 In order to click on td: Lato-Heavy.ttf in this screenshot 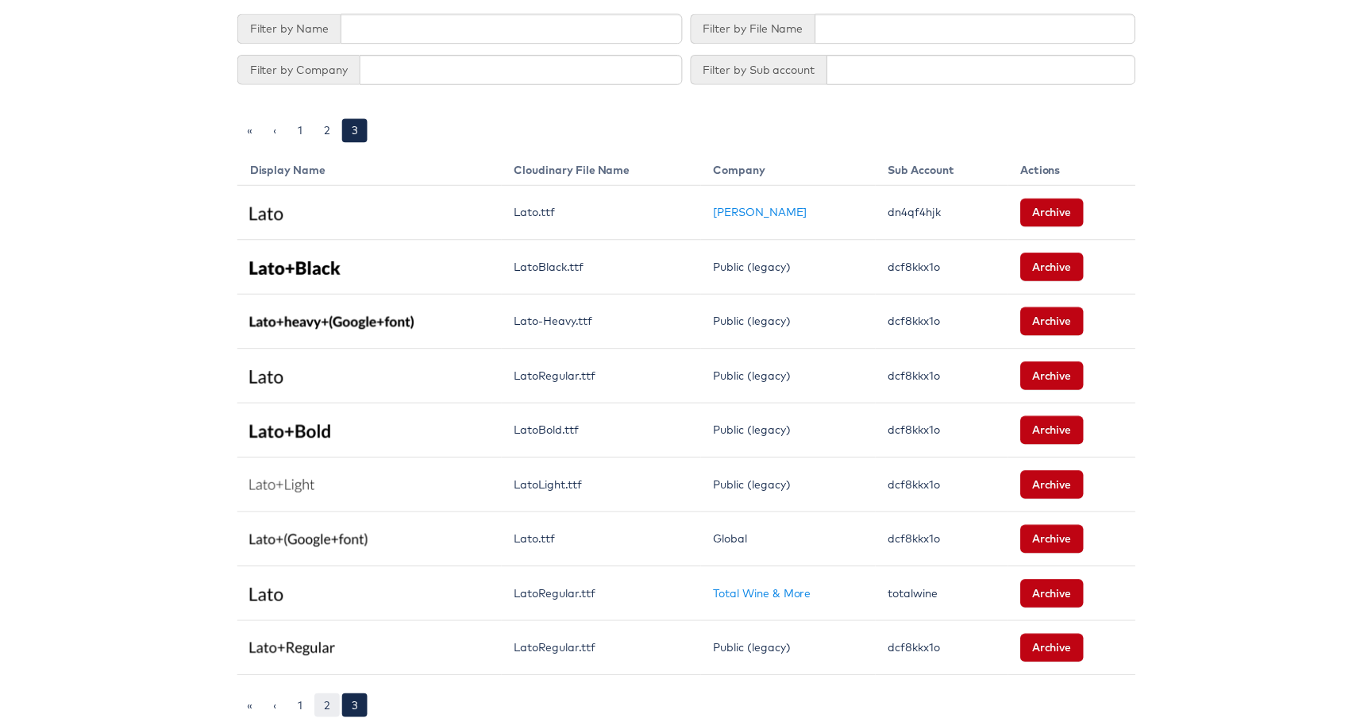, I will do `click(599, 324)`.